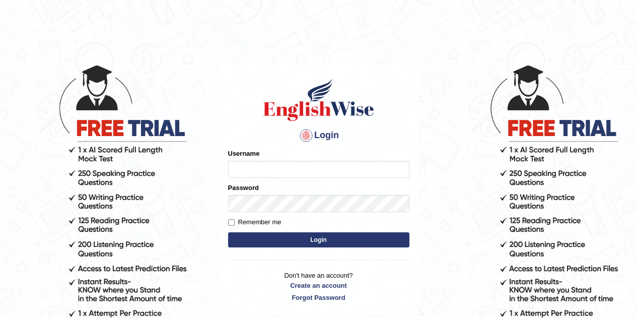 This screenshot has width=637, height=318. What do you see at coordinates (244, 153) in the screenshot?
I see `label: Username` at bounding box center [244, 153].